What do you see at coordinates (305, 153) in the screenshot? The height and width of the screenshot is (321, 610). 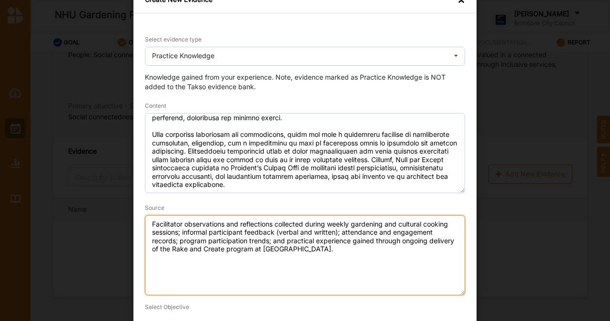 I see `textarea: Loremip dolors ametconsecte adi elitsedd ei tem Inci utl Etdolo magnaal en Adminimv Quisnostr Exe...` at bounding box center [305, 153].